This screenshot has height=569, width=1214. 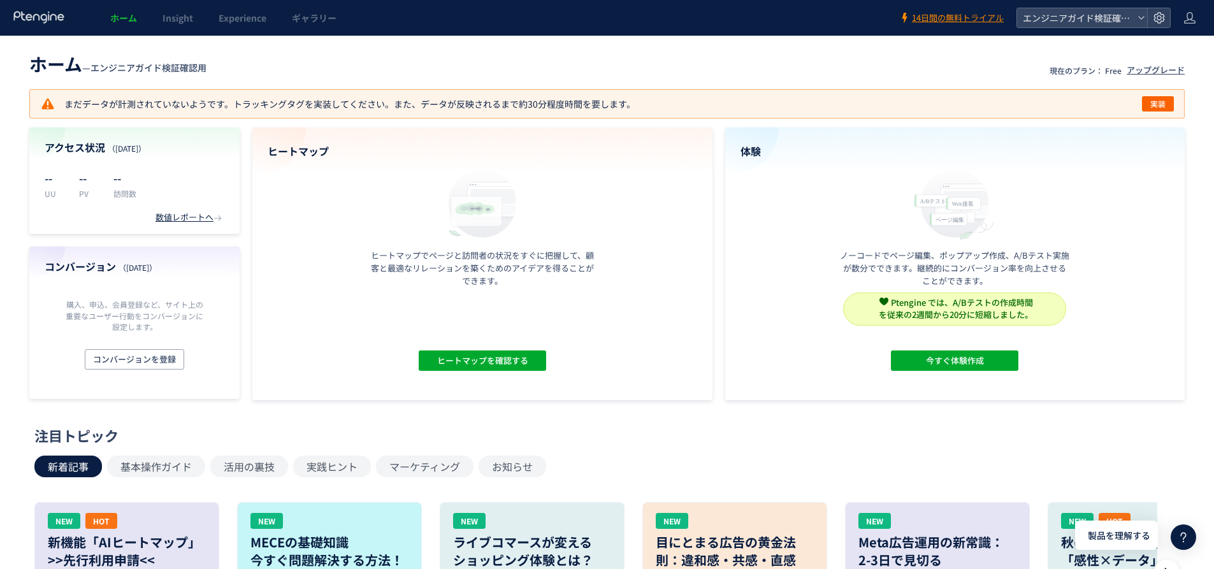 I want to click on p: ヒートマップでページと訪問者の状況をすぐに把握して、顧客と最適なリレーションを築くためのアイデアを得ることができます。, so click(x=483, y=268).